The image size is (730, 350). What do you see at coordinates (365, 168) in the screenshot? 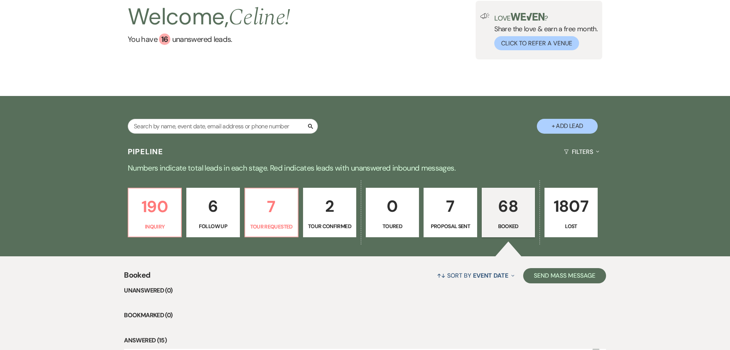
I see `p: Numbers indicate total leads in each stage. Red indicates leads with unanswered inbound messages.` at bounding box center [365, 168].